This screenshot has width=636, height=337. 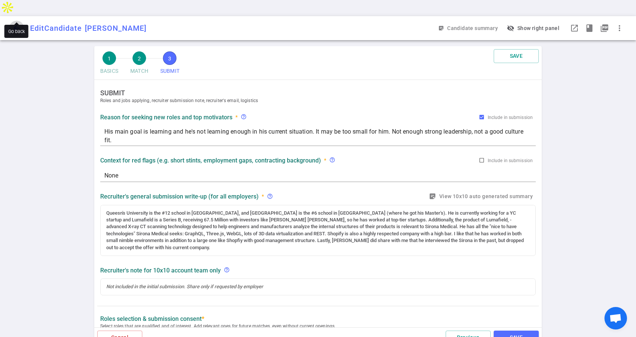 What do you see at coordinates (615, 318) in the screenshot?
I see `div: Open chat` at bounding box center [615, 318].